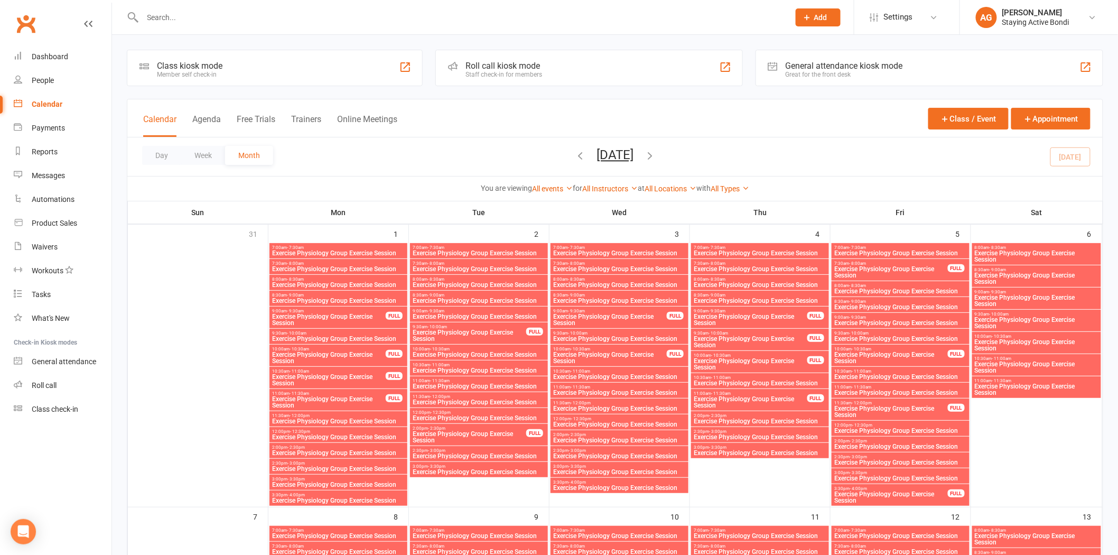 The image size is (1118, 555). What do you see at coordinates (964, 233) in the screenshot?
I see `div: 5` at bounding box center [964, 233].